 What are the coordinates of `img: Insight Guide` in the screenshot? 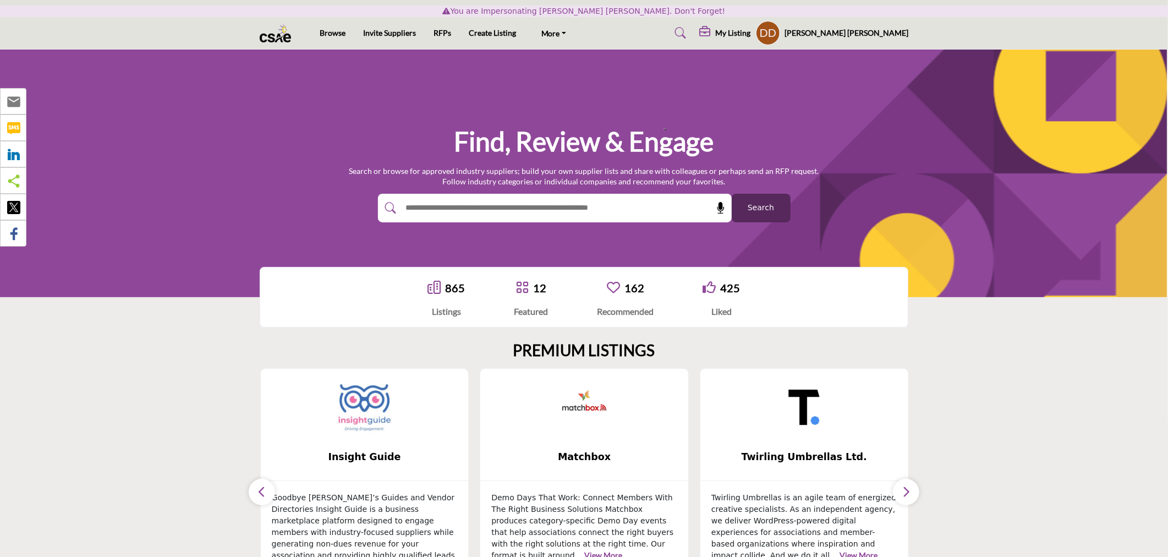 It's located at (365, 407).